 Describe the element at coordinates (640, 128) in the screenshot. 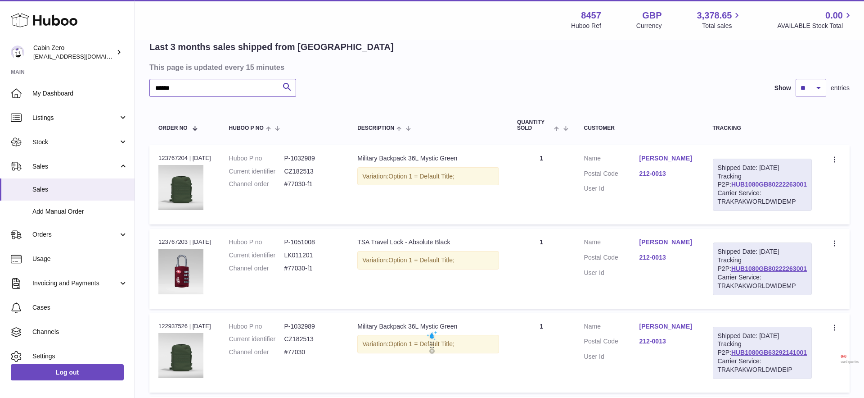

I see `div: Customer` at that location.